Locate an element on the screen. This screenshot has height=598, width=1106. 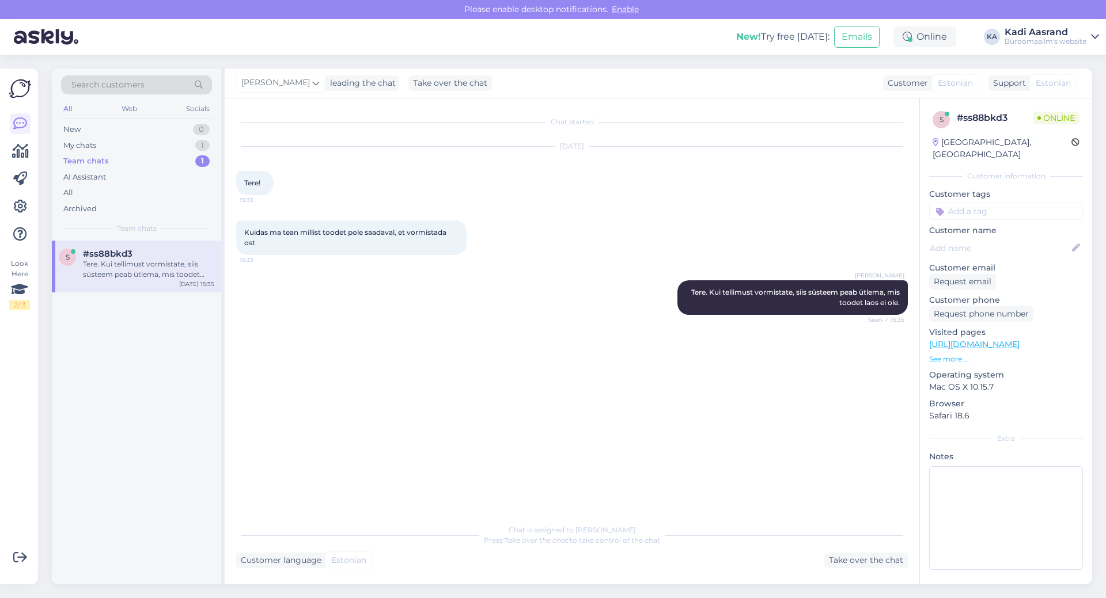
div: leading the chat is located at coordinates (361, 83).